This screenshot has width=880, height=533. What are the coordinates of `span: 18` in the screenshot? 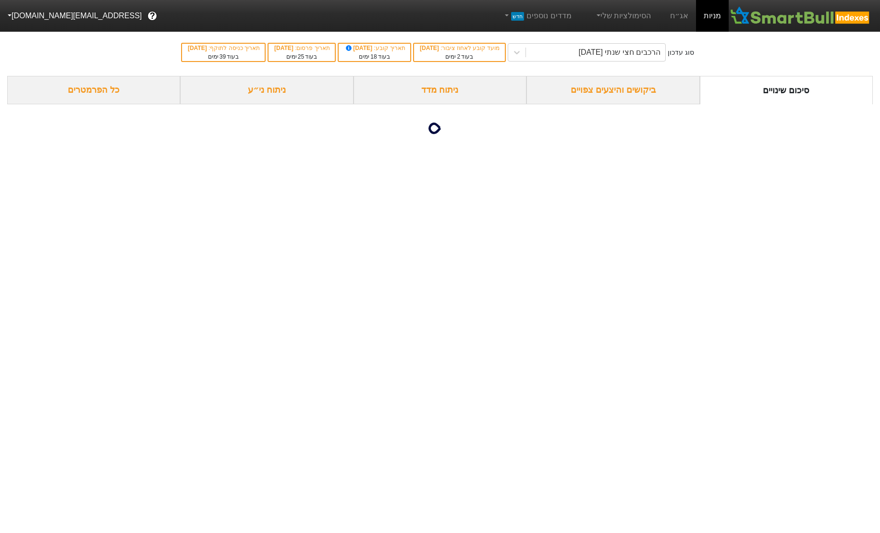 It's located at (373, 57).